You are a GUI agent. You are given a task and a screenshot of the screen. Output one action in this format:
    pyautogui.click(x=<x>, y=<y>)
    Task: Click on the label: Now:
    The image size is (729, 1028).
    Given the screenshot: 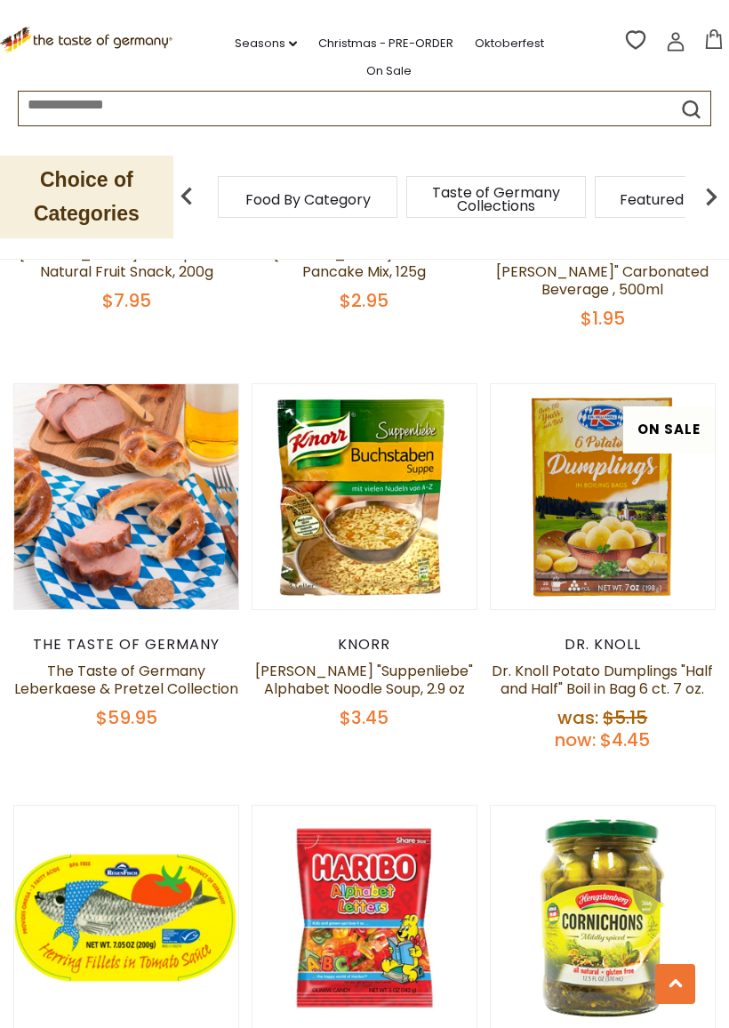 What is the action you would take?
    pyautogui.click(x=576, y=740)
    